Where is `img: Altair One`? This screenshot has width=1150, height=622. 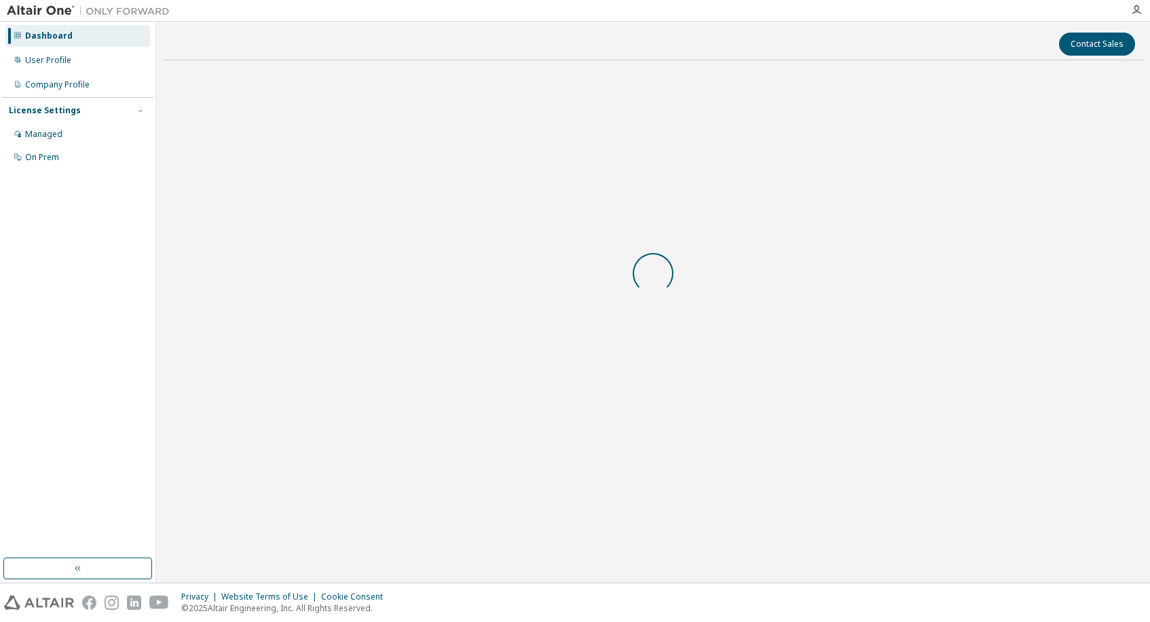
img: Altair One is located at coordinates (92, 11).